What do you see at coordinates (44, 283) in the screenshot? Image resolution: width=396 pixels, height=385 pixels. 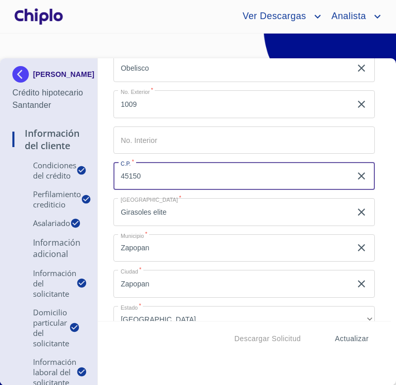 I see `p: Información del Solicitante` at bounding box center [44, 283].